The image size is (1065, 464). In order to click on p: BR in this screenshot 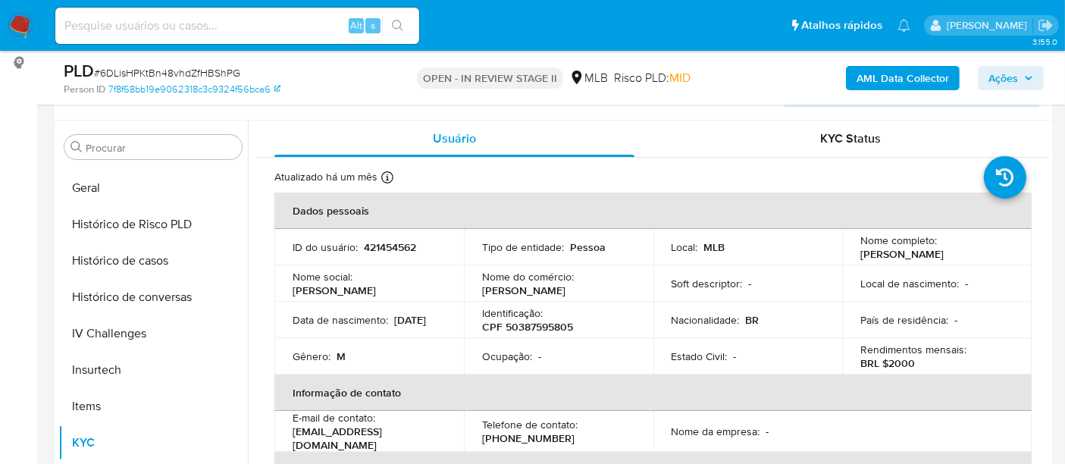, I will do `click(753, 320)`.